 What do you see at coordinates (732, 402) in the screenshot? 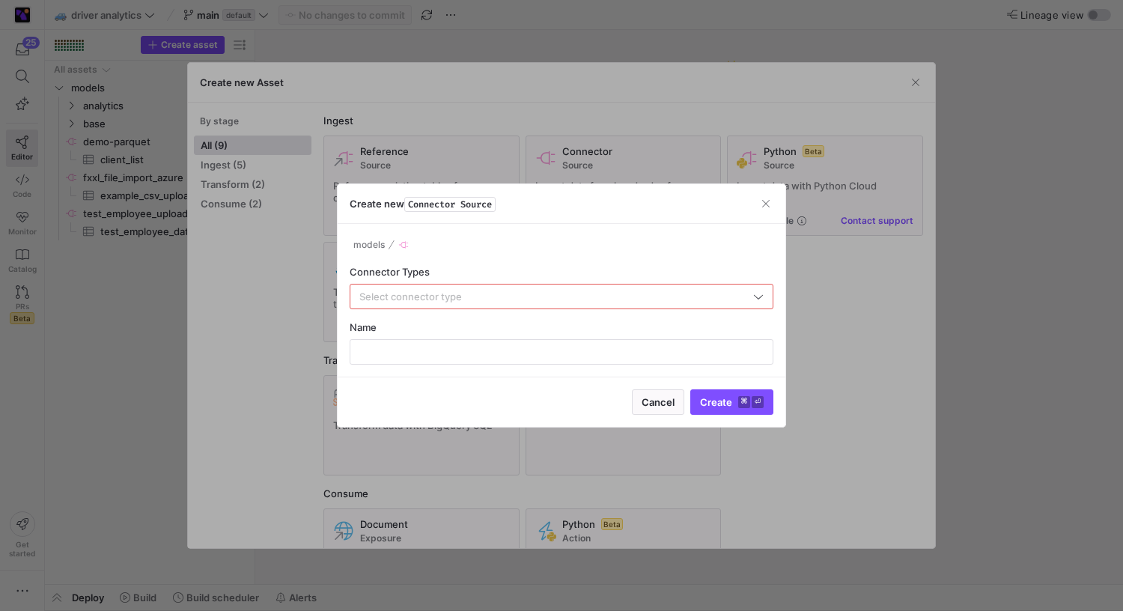
I see `button: Create⌘⏎` at bounding box center [732, 402].